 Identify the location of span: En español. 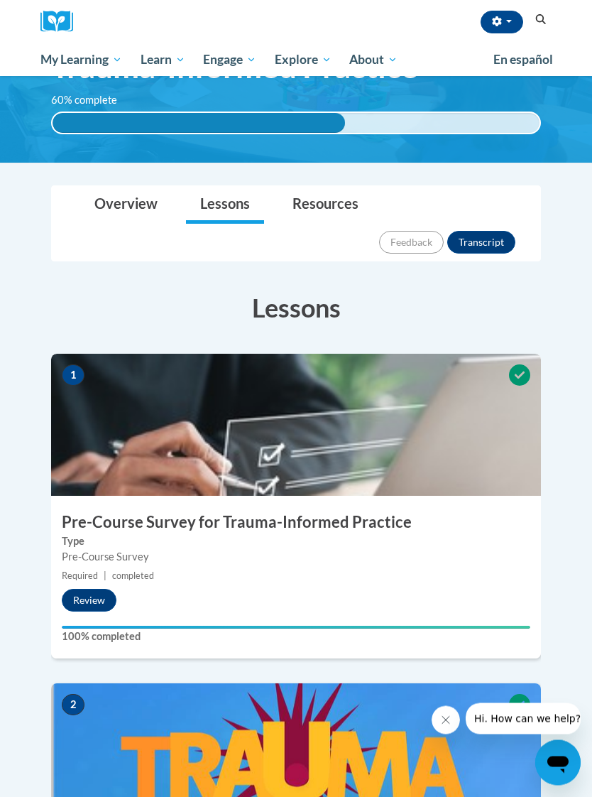
(523, 59).